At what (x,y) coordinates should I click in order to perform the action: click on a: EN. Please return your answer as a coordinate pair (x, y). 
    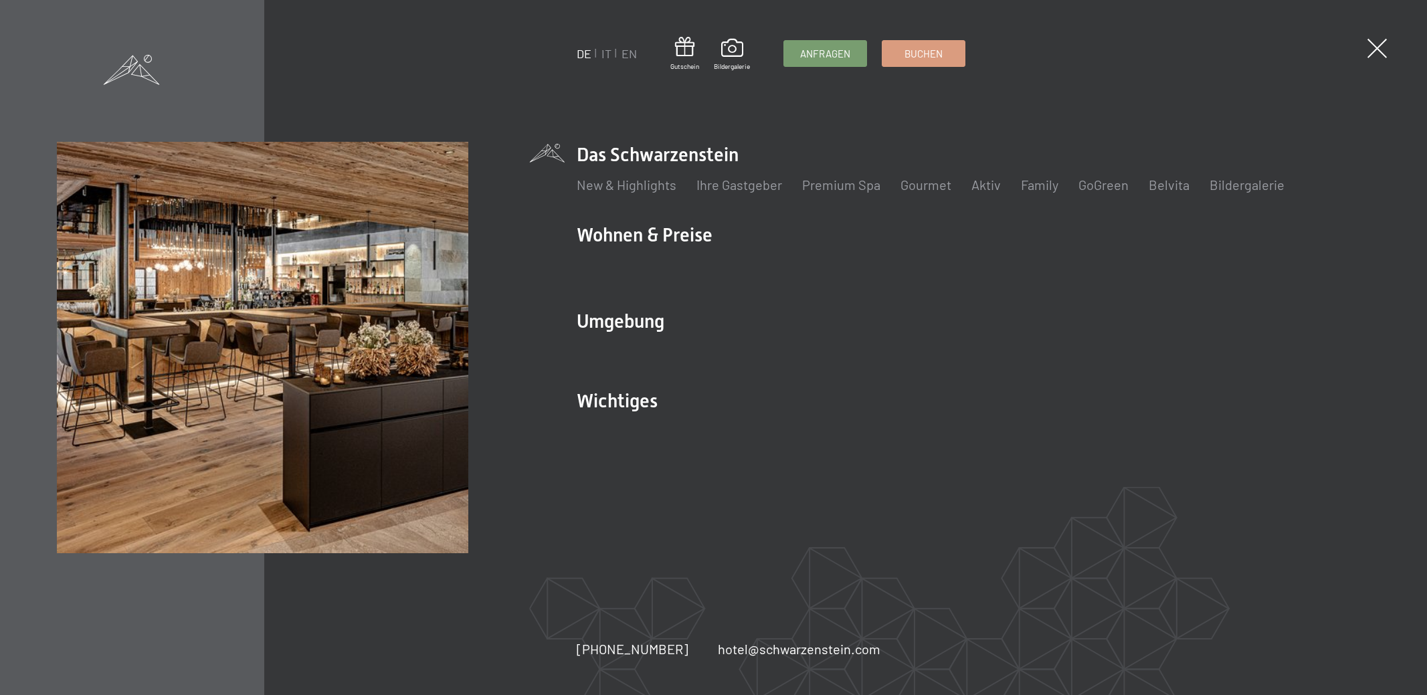
    Looking at the image, I should click on (629, 54).